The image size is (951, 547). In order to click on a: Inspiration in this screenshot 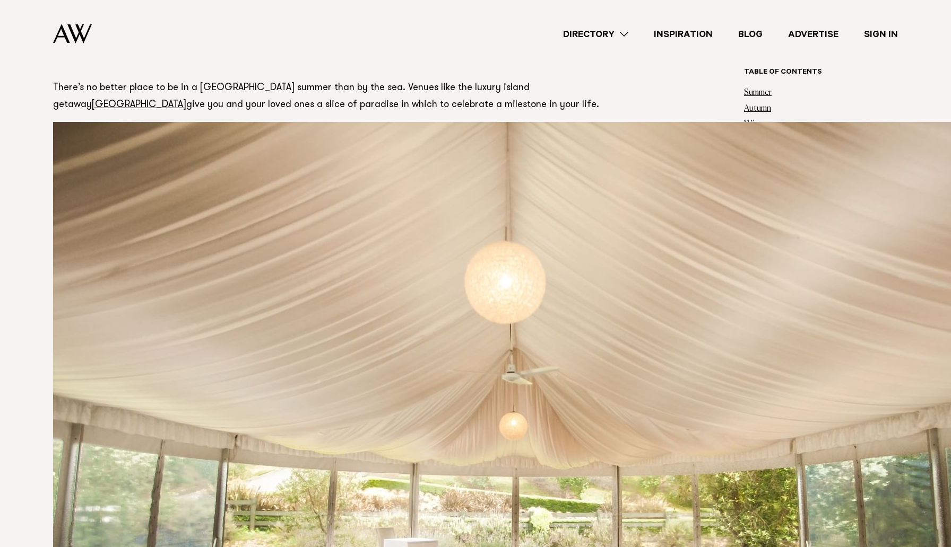, I will do `click(683, 34)`.